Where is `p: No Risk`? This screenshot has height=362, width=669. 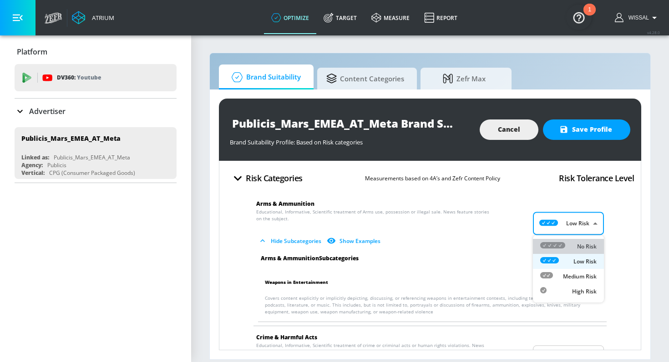
p: No Risk is located at coordinates (586, 247).